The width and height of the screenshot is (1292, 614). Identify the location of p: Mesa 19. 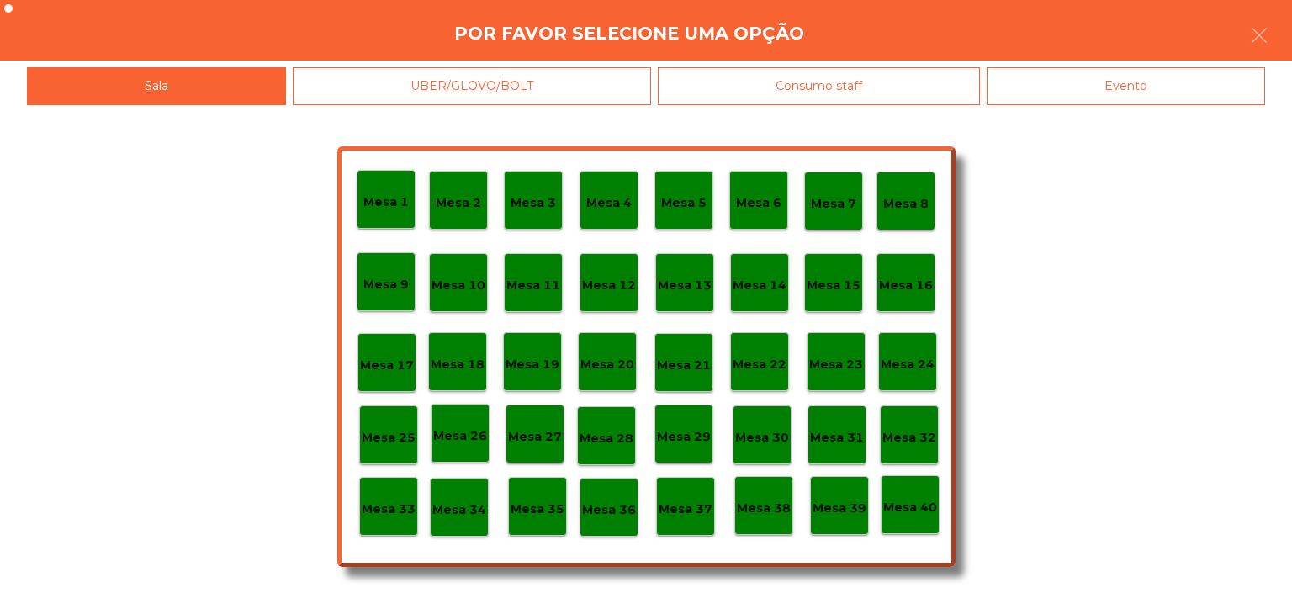
(532, 364).